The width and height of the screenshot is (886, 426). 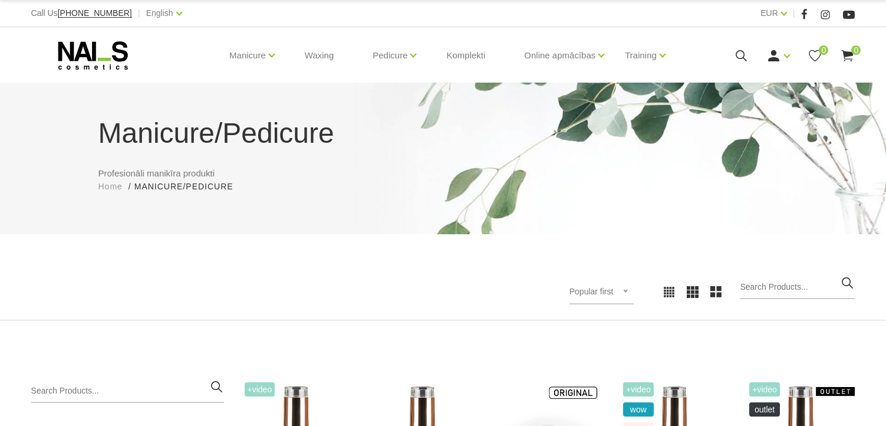 What do you see at coordinates (591, 291) in the screenshot?
I see `span: Popular first` at bounding box center [591, 291].